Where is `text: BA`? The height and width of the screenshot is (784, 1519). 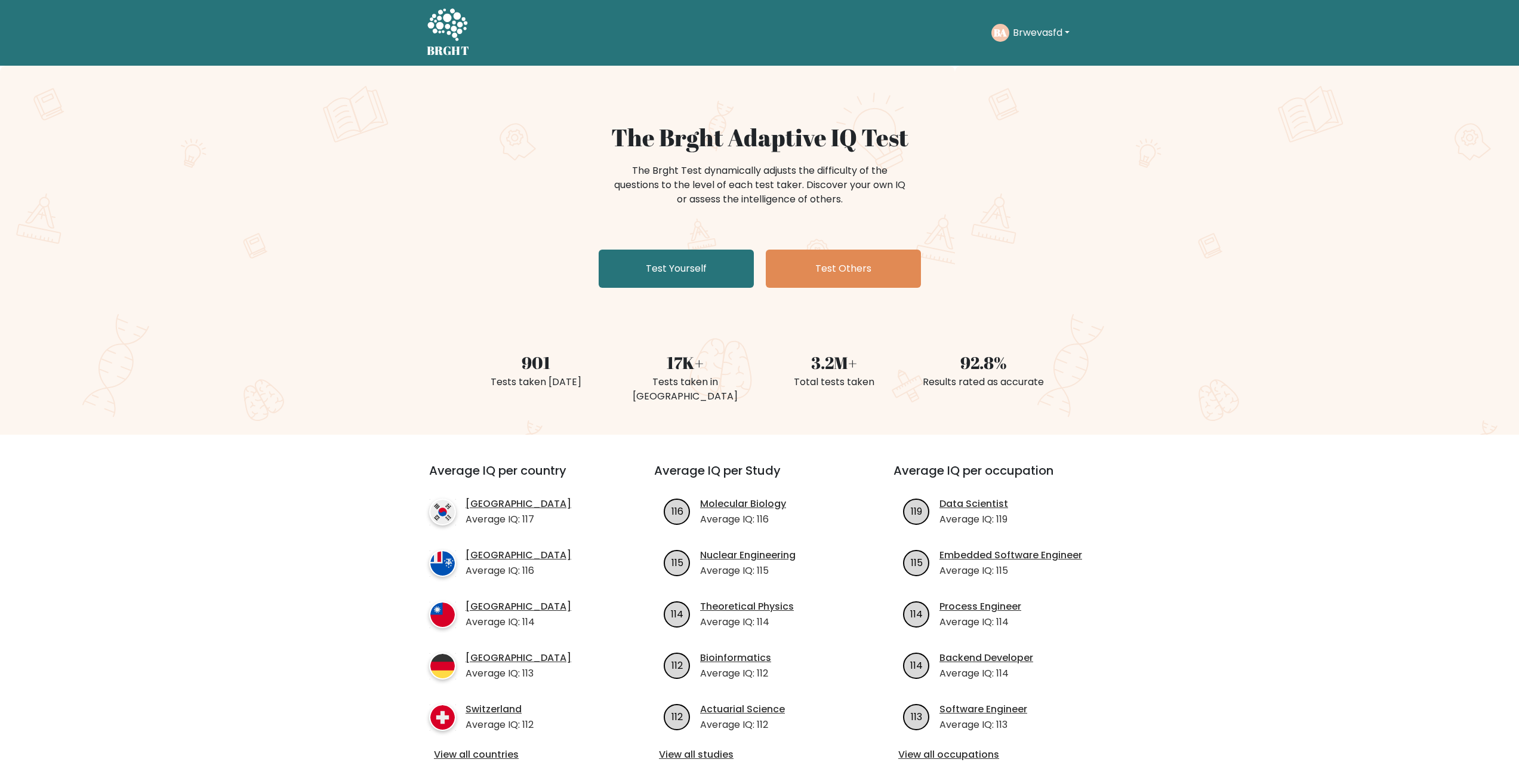 text: BA is located at coordinates (1000, 32).